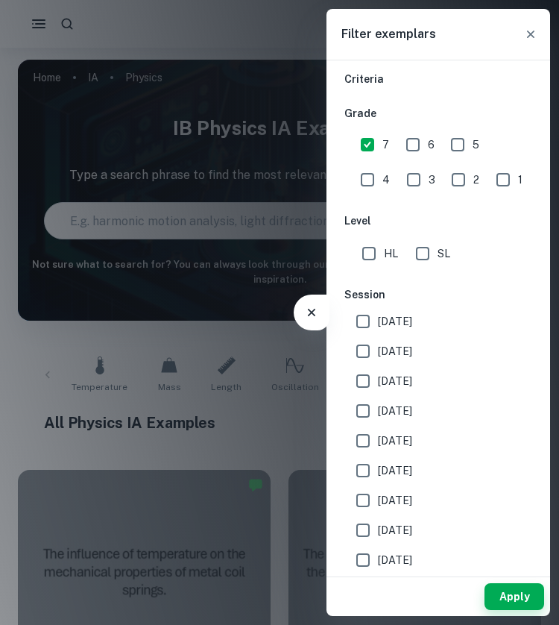 Image resolution: width=559 pixels, height=625 pixels. I want to click on span: 6, so click(431, 145).